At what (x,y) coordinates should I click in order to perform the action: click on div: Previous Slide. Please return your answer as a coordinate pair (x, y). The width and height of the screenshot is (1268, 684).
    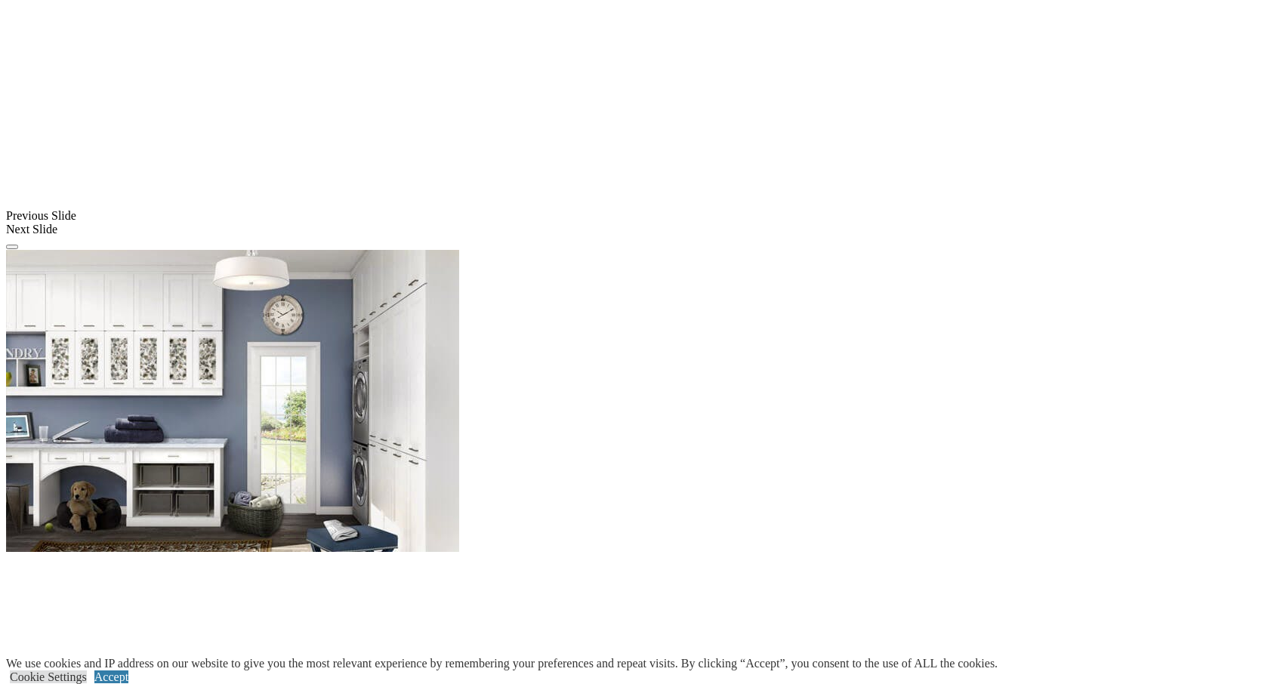
    Looking at the image, I should click on (634, 216).